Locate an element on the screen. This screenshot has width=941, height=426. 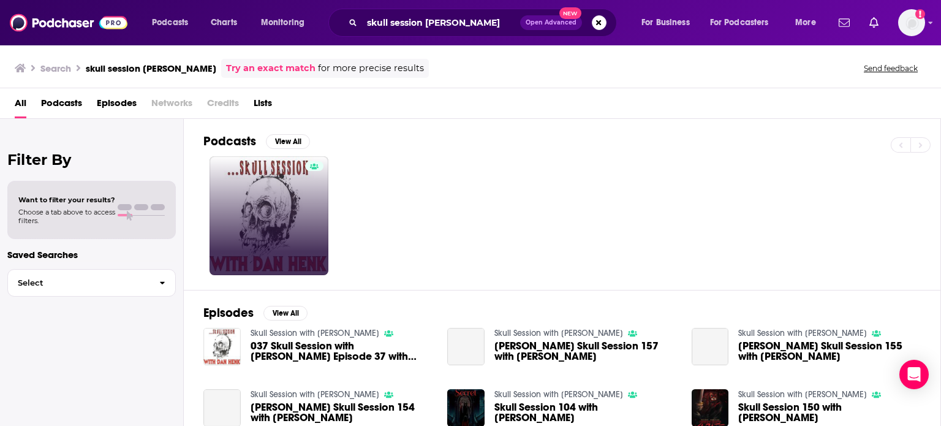
span: For Podcasters is located at coordinates (740, 23).